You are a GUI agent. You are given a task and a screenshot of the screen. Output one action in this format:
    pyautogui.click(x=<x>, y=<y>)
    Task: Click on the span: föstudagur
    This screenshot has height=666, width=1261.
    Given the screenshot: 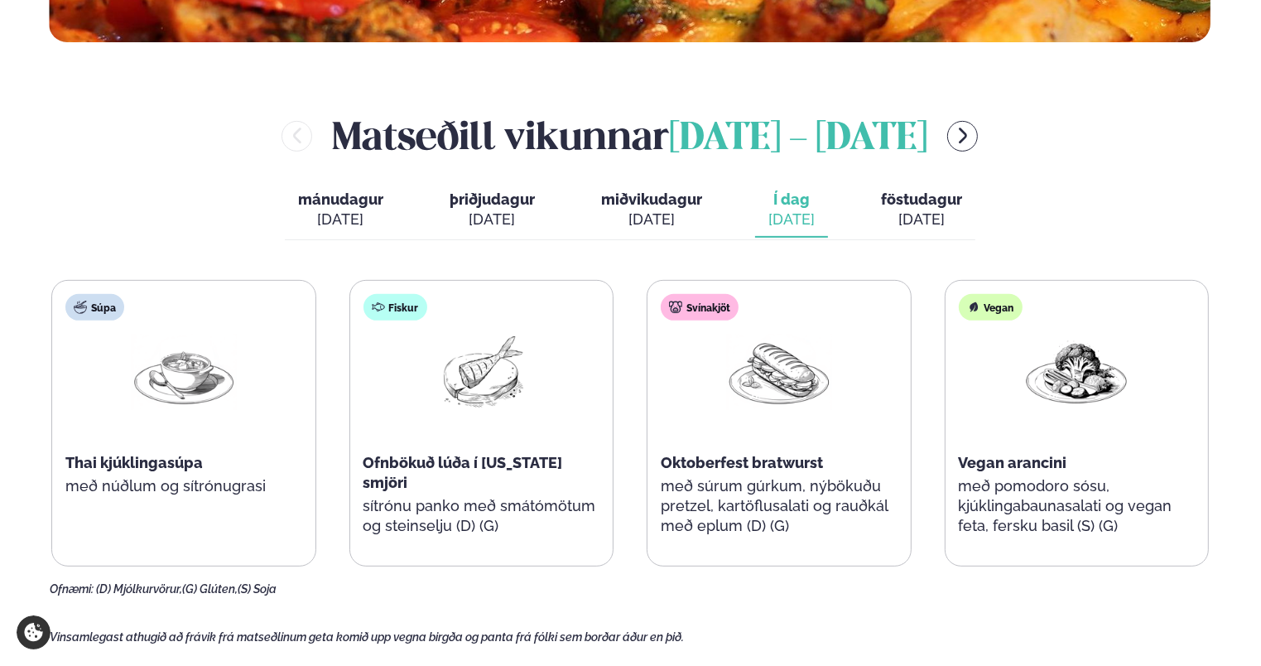 What is the action you would take?
    pyautogui.click(x=922, y=199)
    